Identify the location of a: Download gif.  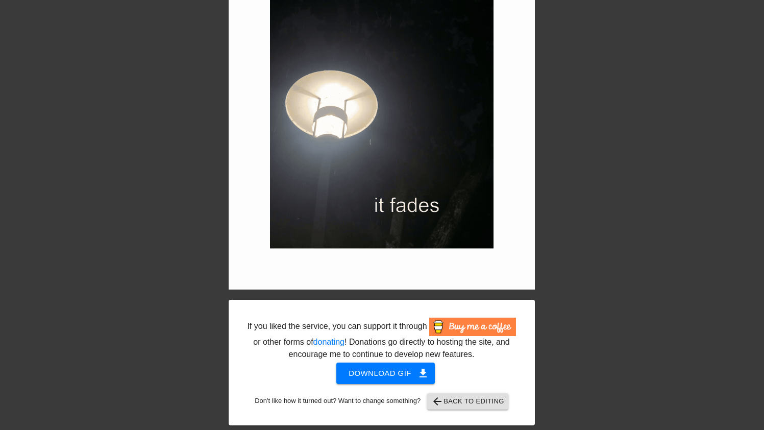
(381, 372).